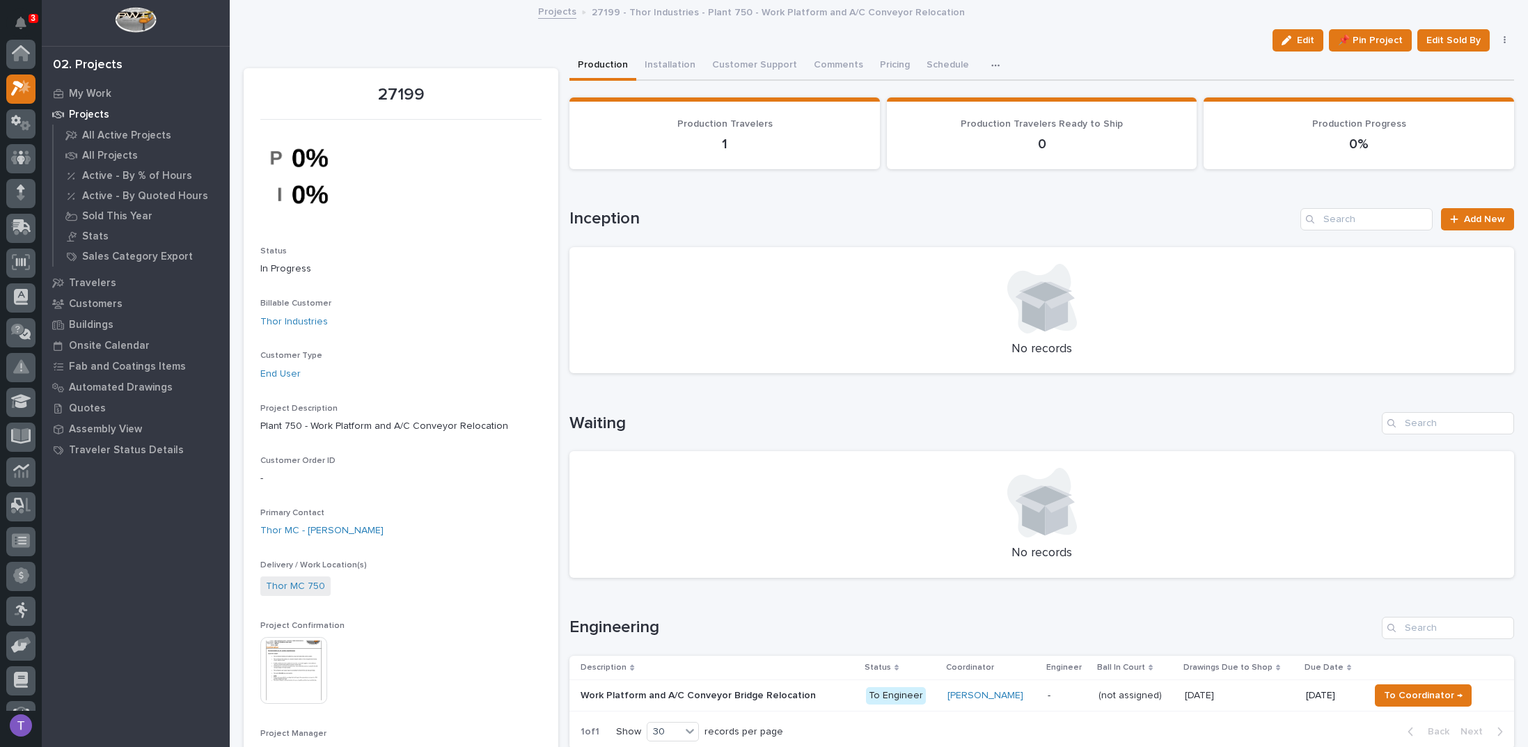 Image resolution: width=1528 pixels, height=747 pixels. Describe the element at coordinates (136, 387) in the screenshot. I see `a: Automated Drawings` at that location.